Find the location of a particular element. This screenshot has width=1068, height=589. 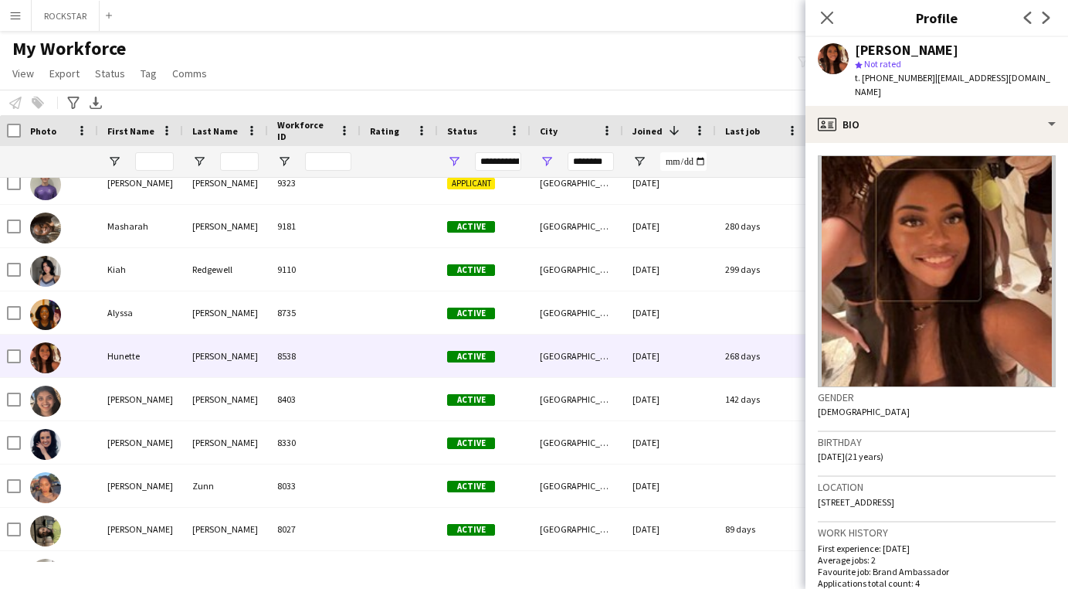

span: View is located at coordinates (23, 73).